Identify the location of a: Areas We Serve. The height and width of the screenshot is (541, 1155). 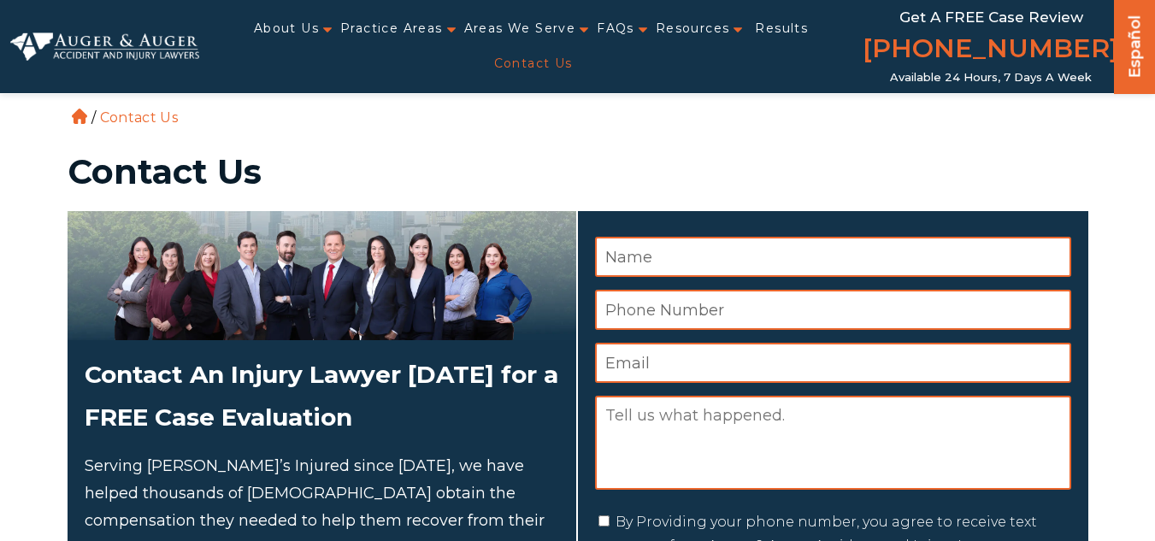
(520, 28).